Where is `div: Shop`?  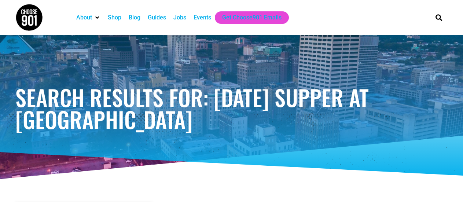
div: Shop is located at coordinates (114, 18).